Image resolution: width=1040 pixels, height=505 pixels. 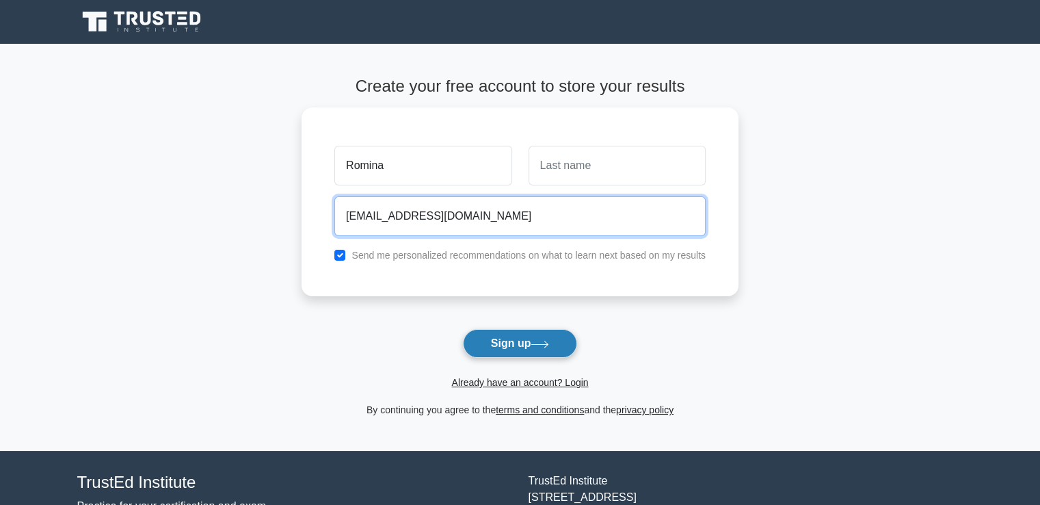 I want to click on h4: Create your free account to store your results, so click(x=520, y=86).